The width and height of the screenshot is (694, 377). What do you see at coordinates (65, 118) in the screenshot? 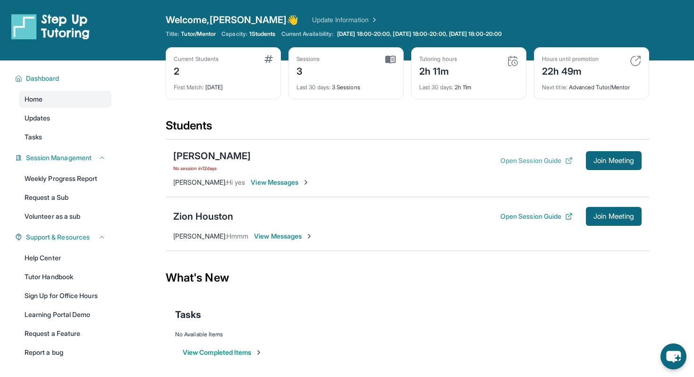
I see `a: Updates` at bounding box center [65, 118].